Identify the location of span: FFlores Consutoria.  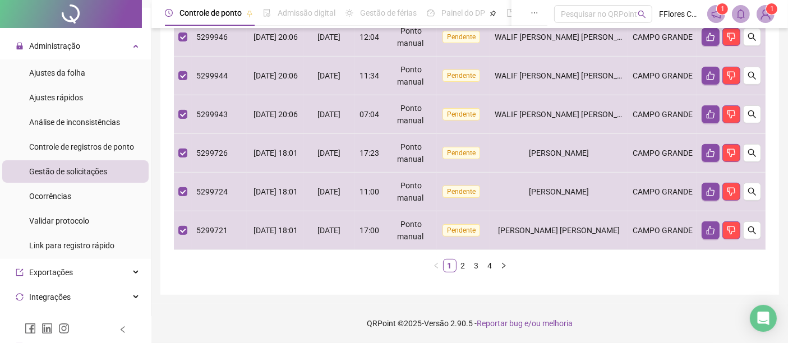
(680, 14).